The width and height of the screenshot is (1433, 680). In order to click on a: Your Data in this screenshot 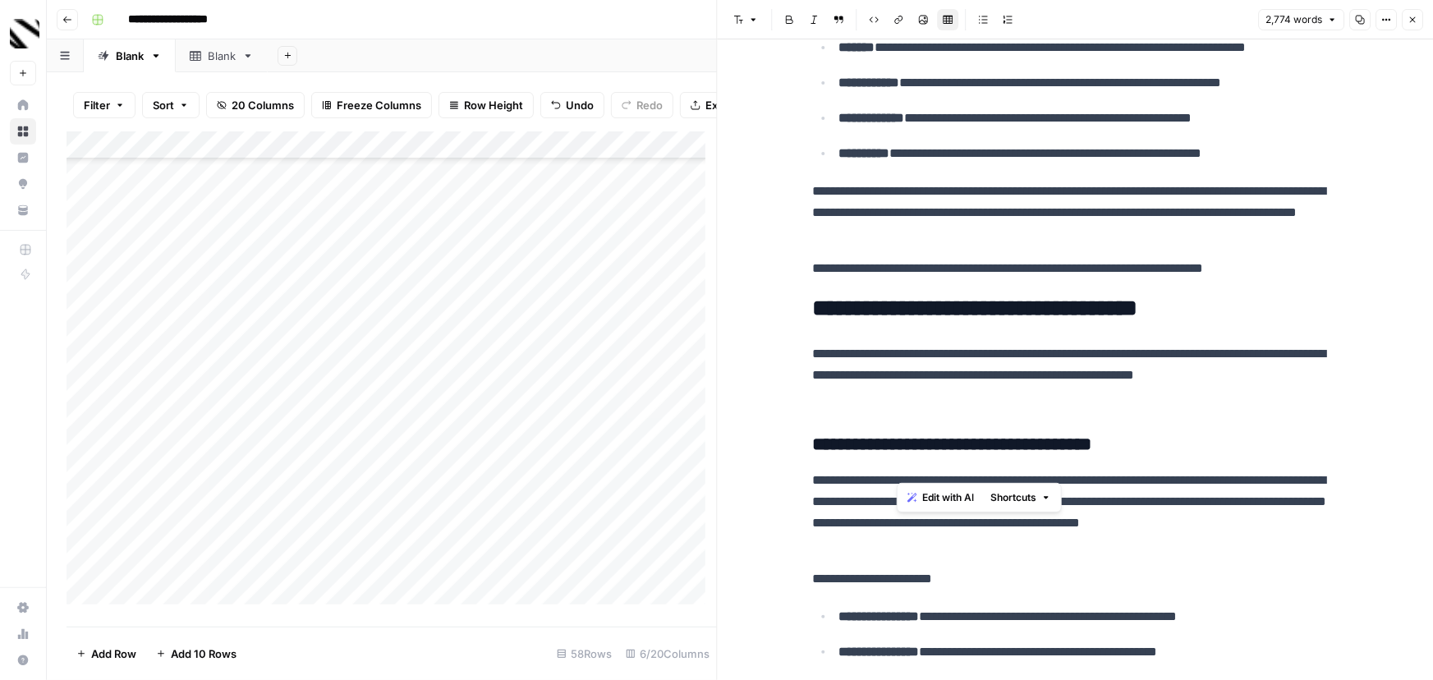, I will do `click(23, 210)`.